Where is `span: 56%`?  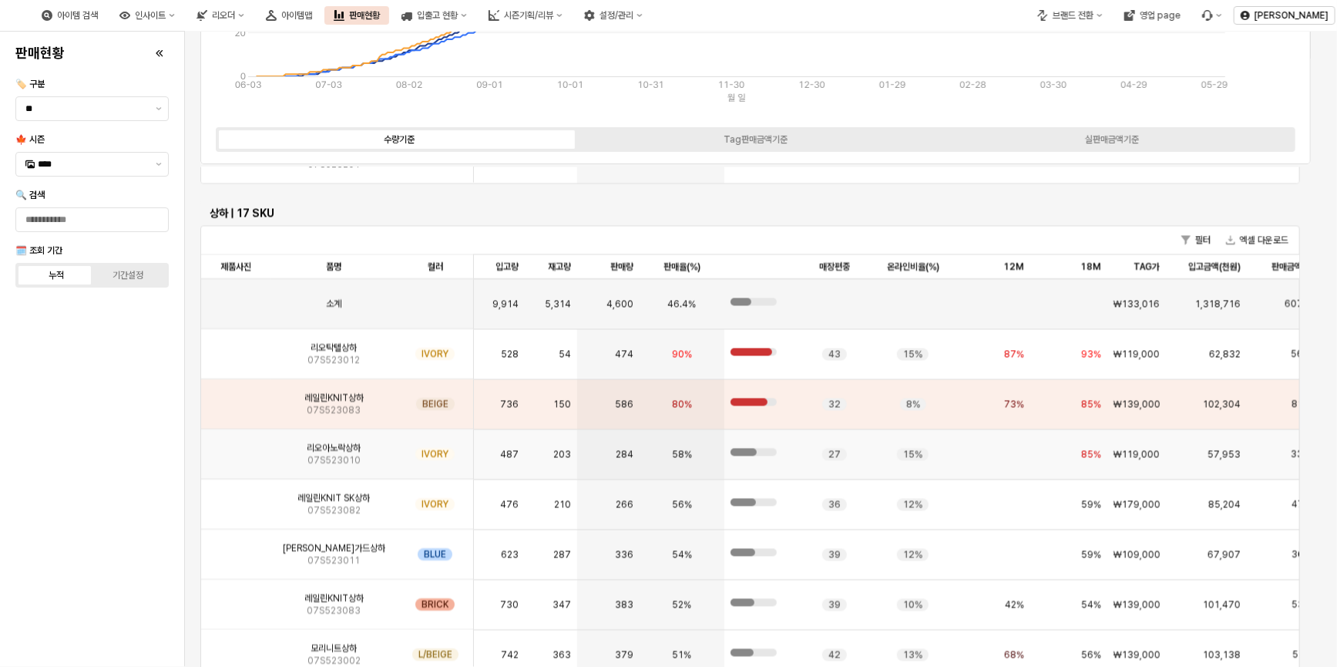 span: 56% is located at coordinates (682, 505).